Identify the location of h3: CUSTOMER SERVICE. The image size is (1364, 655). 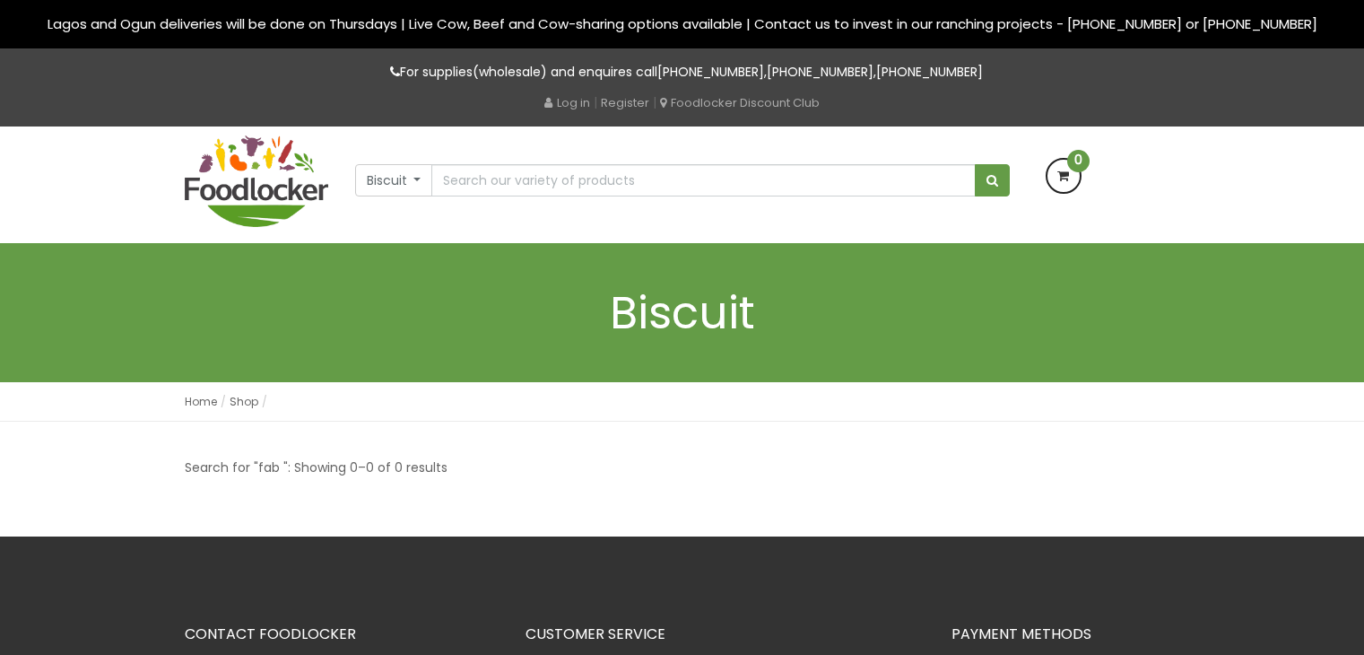
(725, 634).